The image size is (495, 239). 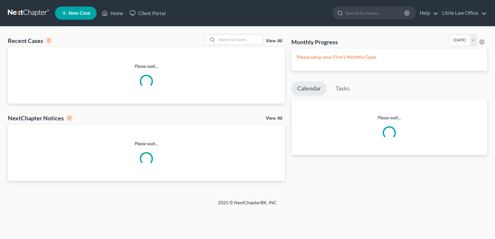 What do you see at coordinates (427, 13) in the screenshot?
I see `a: Help` at bounding box center [427, 13].